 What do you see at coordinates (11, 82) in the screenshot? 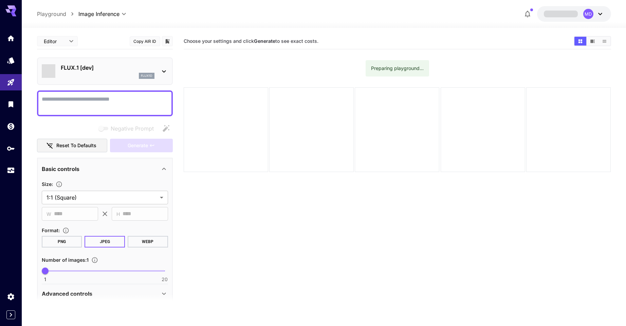
I see `div: Playground` at bounding box center [11, 82].